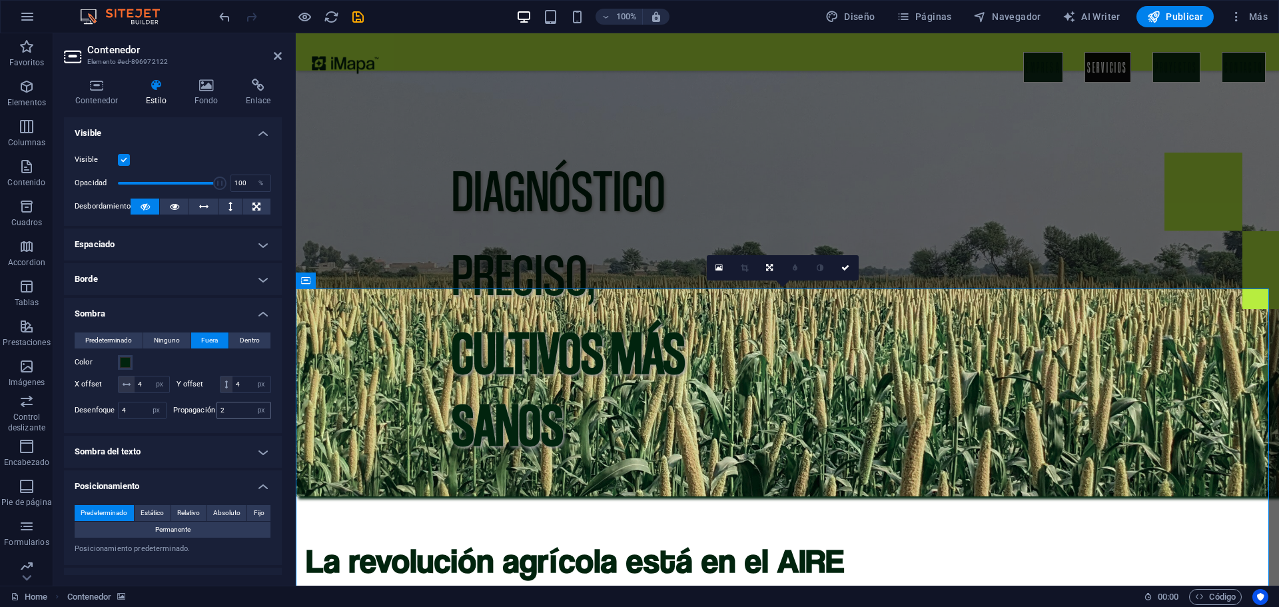 Image resolution: width=1279 pixels, height=607 pixels. I want to click on i: Este elemento contiene un fondo, so click(121, 596).